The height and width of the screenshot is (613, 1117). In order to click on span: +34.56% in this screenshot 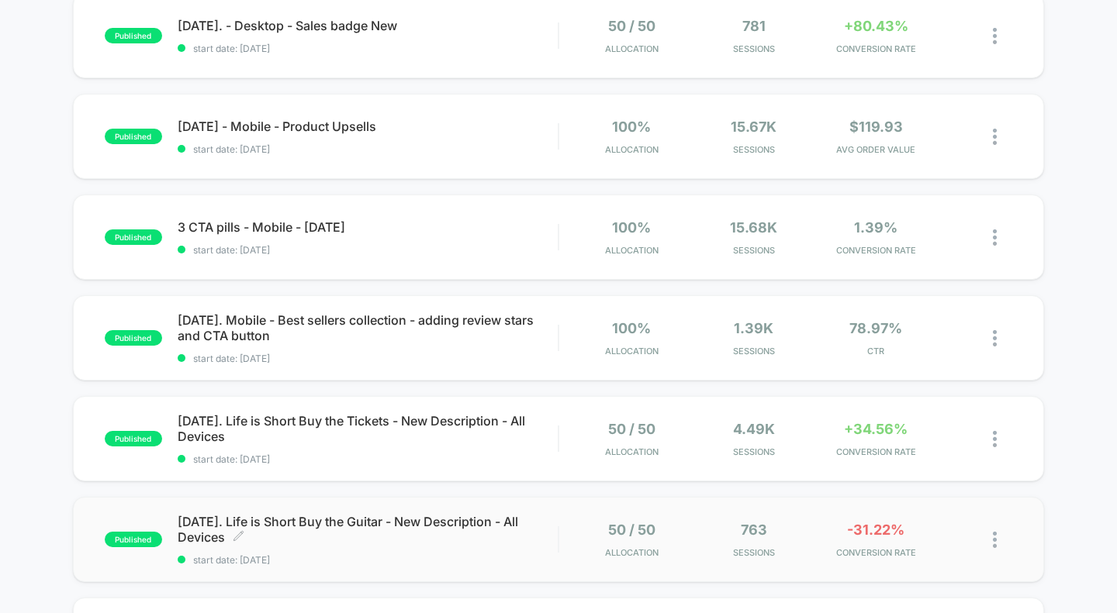, I will do `click(876, 429)`.